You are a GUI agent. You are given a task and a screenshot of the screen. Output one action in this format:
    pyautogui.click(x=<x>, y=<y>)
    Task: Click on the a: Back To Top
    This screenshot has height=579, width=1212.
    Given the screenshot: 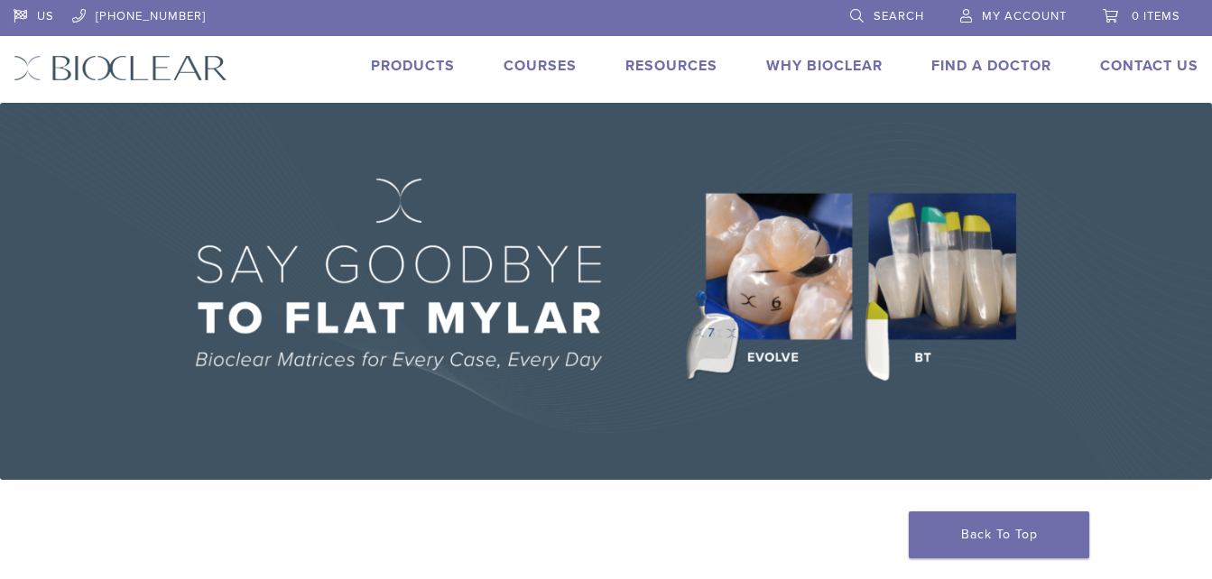 What is the action you would take?
    pyautogui.click(x=999, y=535)
    